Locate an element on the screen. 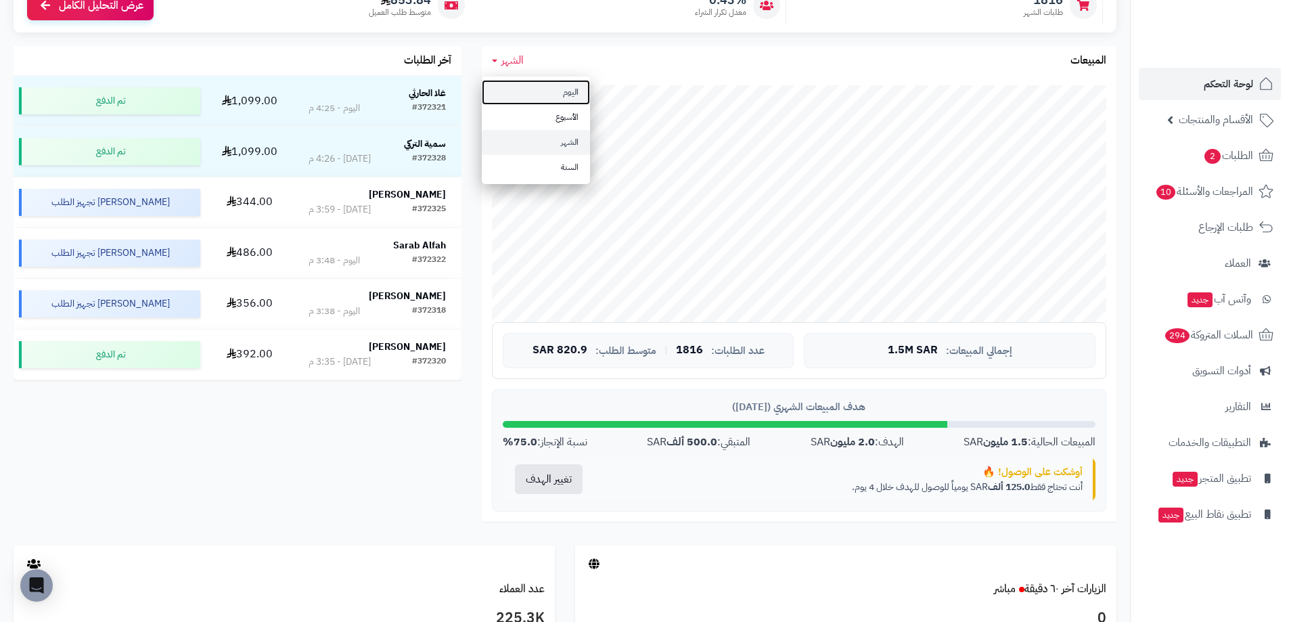 This screenshot has width=1289, height=622. strong: غلا الحارثي is located at coordinates (427, 93).